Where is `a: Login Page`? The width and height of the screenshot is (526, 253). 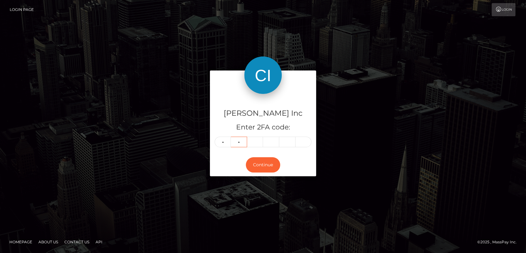
a: Login Page is located at coordinates (22, 10).